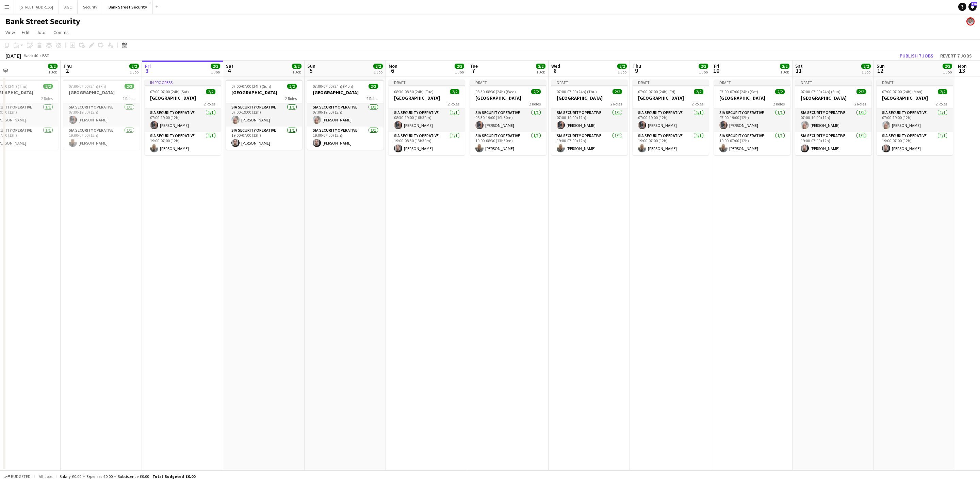  What do you see at coordinates (962, 70) in the screenshot?
I see `span: 13` at bounding box center [962, 70].